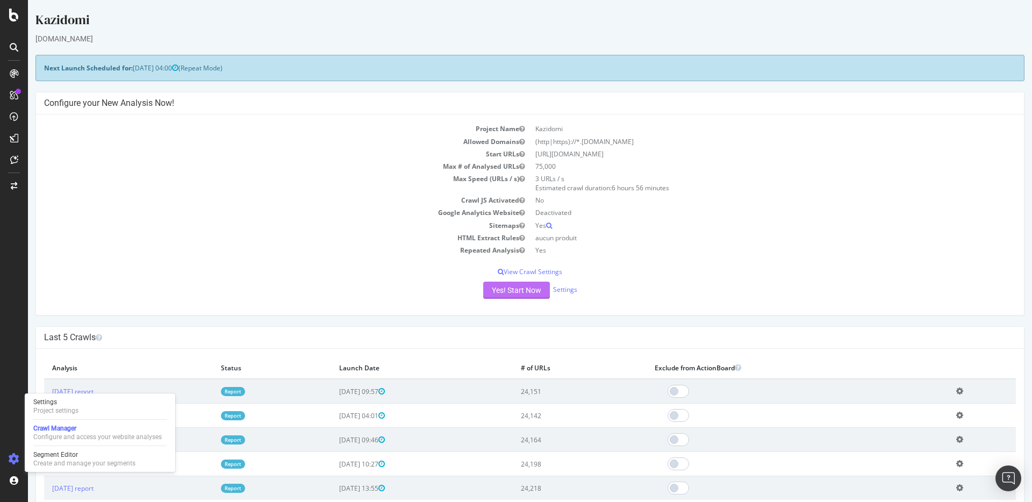 This screenshot has height=502, width=1032. What do you see at coordinates (259, 200) in the screenshot?
I see `td: Crawl JS Activated` at bounding box center [259, 200].